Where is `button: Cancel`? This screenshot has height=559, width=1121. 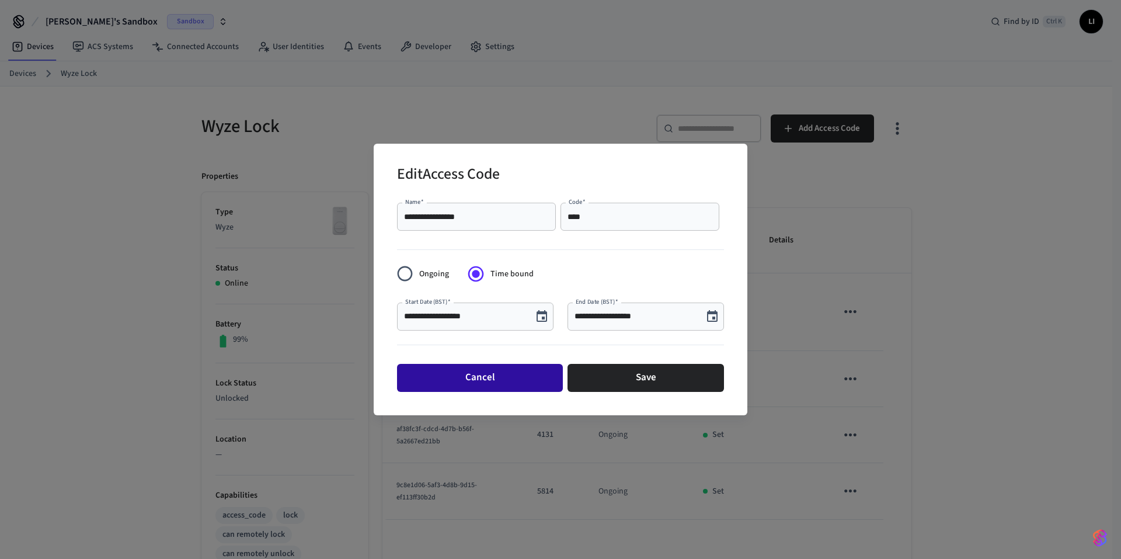 button: Cancel is located at coordinates (480, 378).